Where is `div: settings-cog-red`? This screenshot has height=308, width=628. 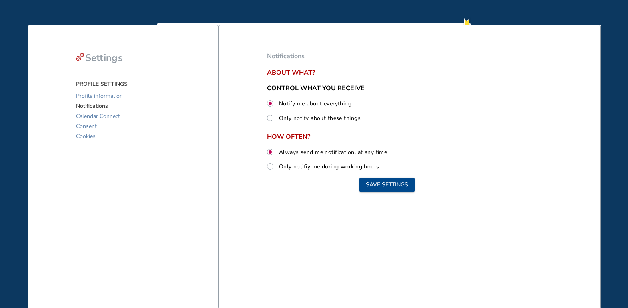
div: settings-cog-red is located at coordinates (80, 57).